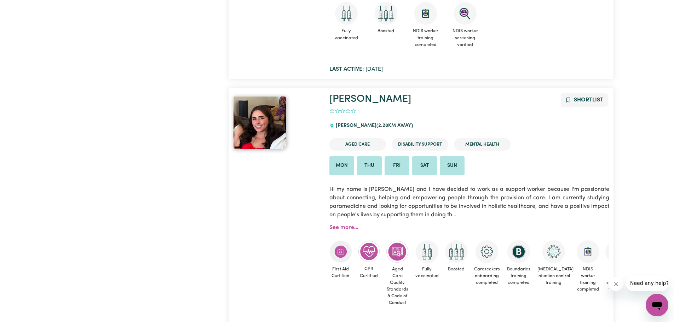 The height and width of the screenshot is (322, 674). What do you see at coordinates (369, 166) in the screenshot?
I see `li: Available on Thu` at bounding box center [369, 166].